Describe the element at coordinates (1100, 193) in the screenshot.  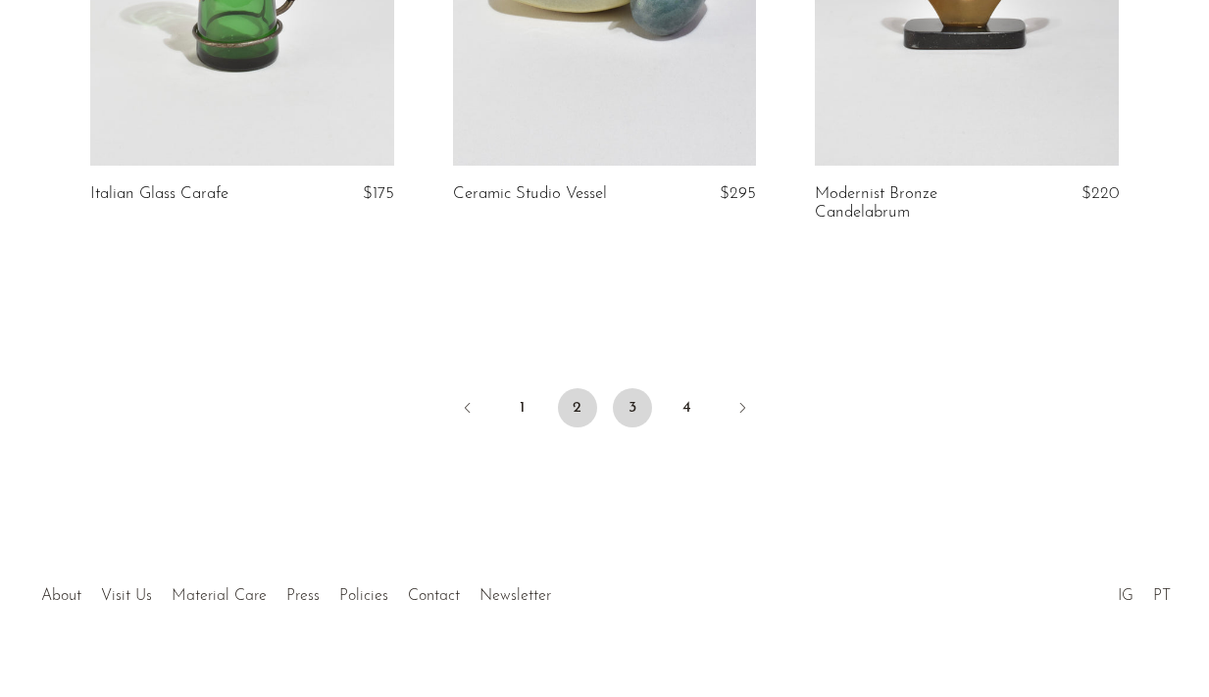
I see `span: $220` at that location.